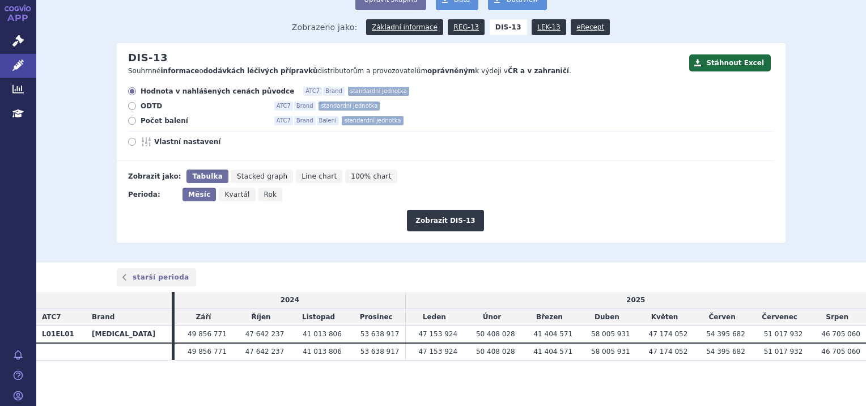 This screenshot has width=866, height=406. What do you see at coordinates (451, 71) in the screenshot?
I see `strong: oprávněným` at bounding box center [451, 71].